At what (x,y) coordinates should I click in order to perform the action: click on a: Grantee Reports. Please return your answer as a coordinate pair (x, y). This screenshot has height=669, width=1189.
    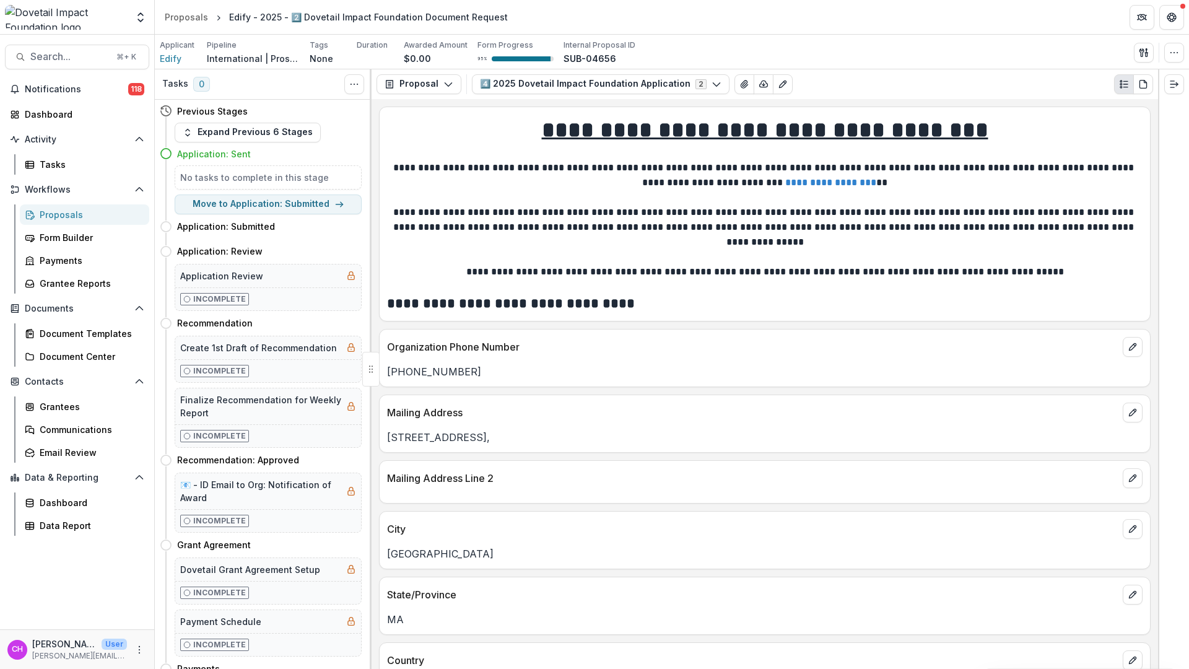
    Looking at the image, I should click on (84, 283).